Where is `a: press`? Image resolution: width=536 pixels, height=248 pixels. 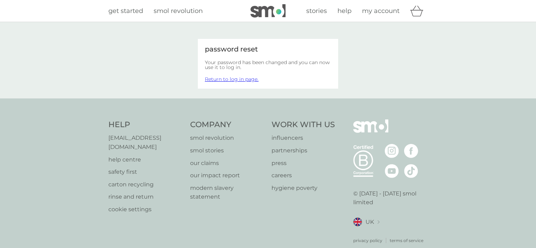 a: press is located at coordinates (303, 164).